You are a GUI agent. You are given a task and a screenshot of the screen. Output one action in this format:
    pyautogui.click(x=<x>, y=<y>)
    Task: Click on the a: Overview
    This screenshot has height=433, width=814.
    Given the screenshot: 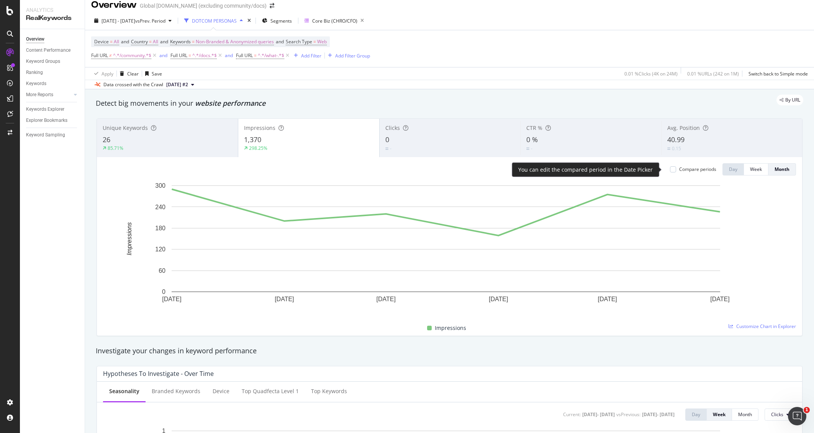 What is the action you would take?
    pyautogui.click(x=52, y=39)
    